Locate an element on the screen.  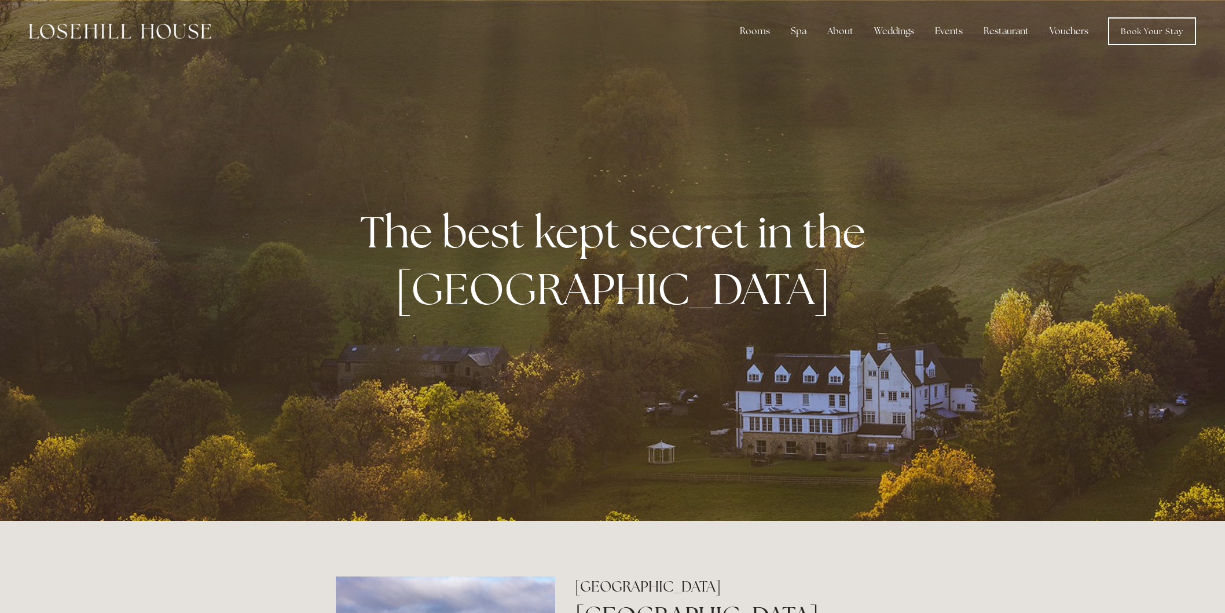
div: Restaurant is located at coordinates (1006, 31).